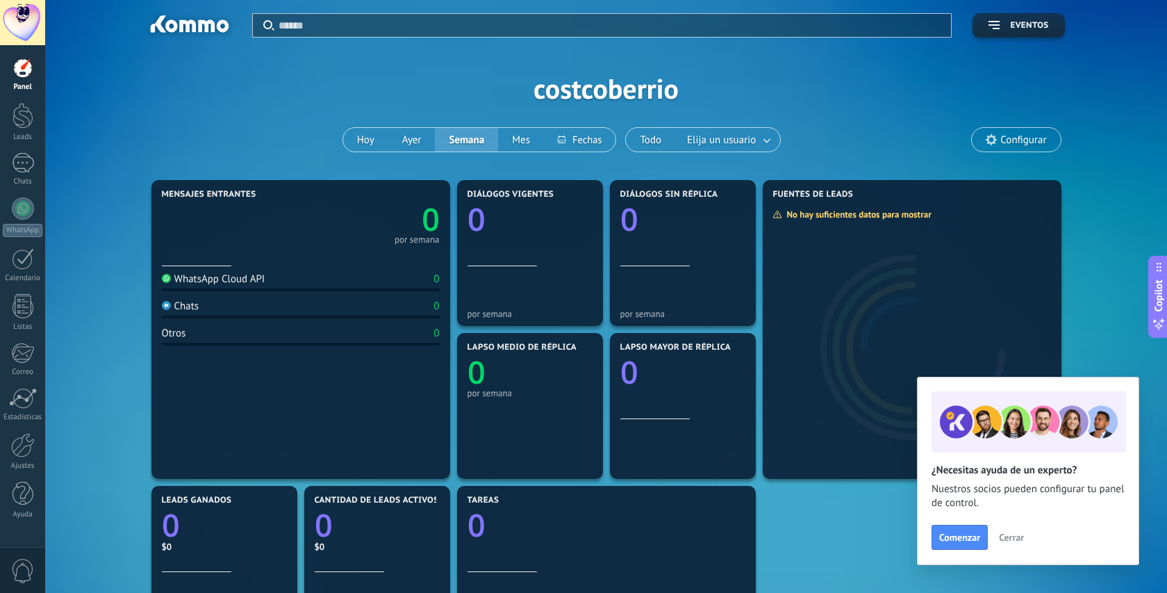  What do you see at coordinates (174, 333) in the screenshot?
I see `div: Otros` at bounding box center [174, 333].